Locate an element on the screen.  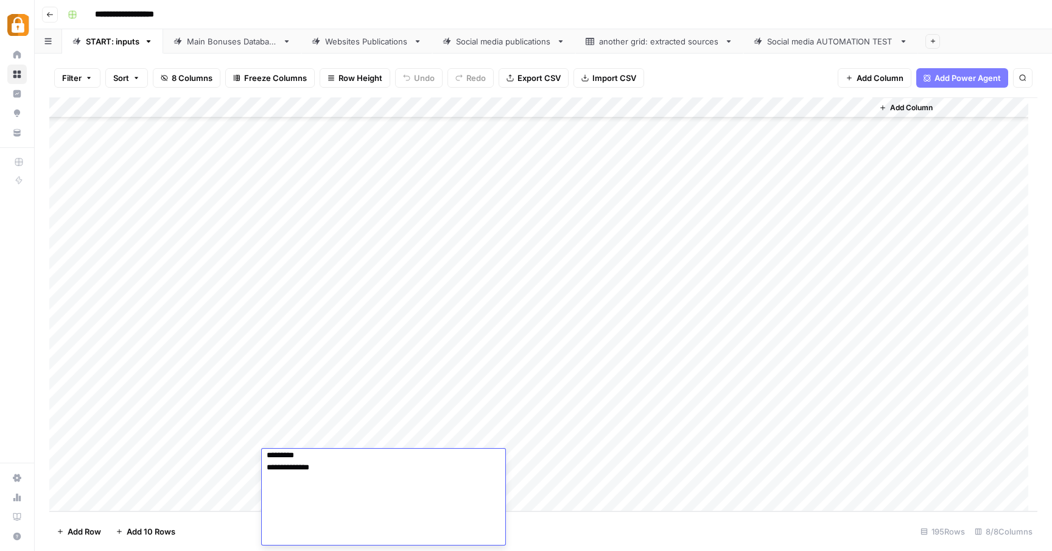
a: Browse is located at coordinates (17, 74).